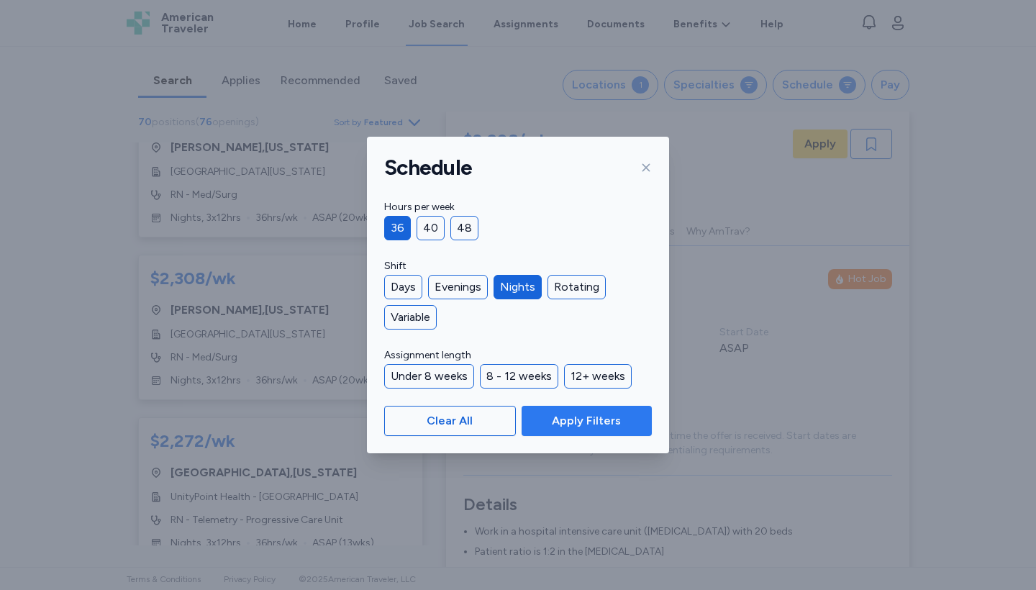  What do you see at coordinates (587, 421) in the screenshot?
I see `span: Apply Filters` at bounding box center [587, 421].